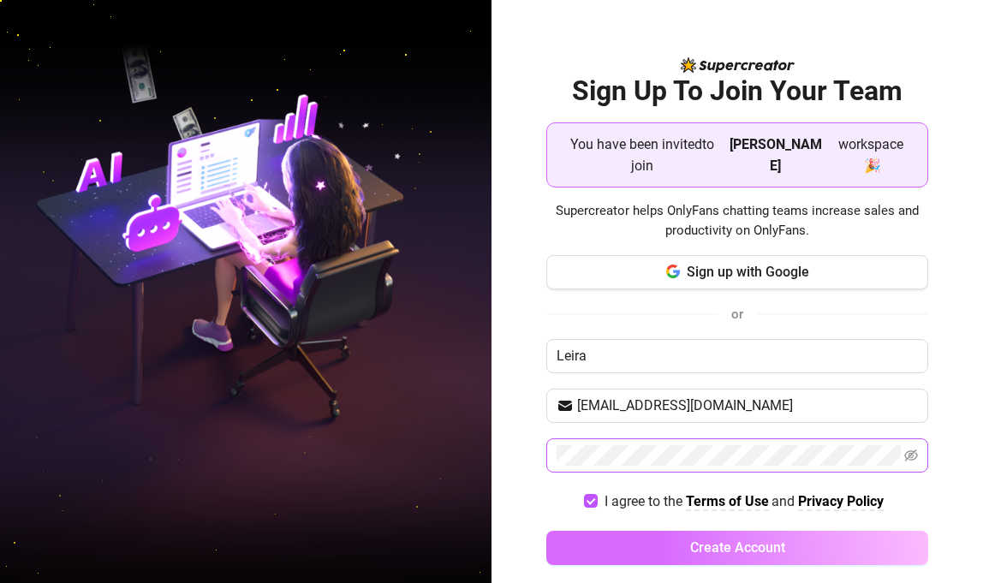 This screenshot has height=583, width=983. I want to click on img: logo-BBDzfeDw.svg, so click(737, 65).